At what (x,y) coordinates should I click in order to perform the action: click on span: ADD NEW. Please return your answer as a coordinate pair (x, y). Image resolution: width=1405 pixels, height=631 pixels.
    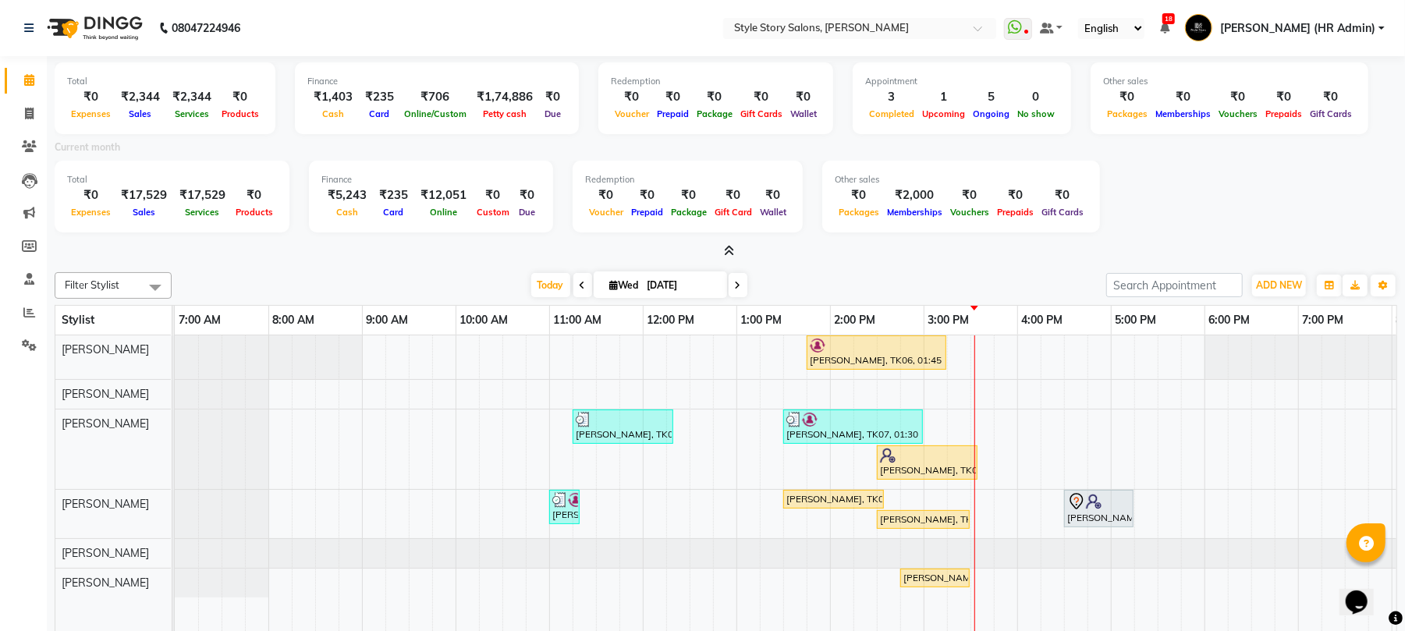
    Looking at the image, I should click on (1279, 285).